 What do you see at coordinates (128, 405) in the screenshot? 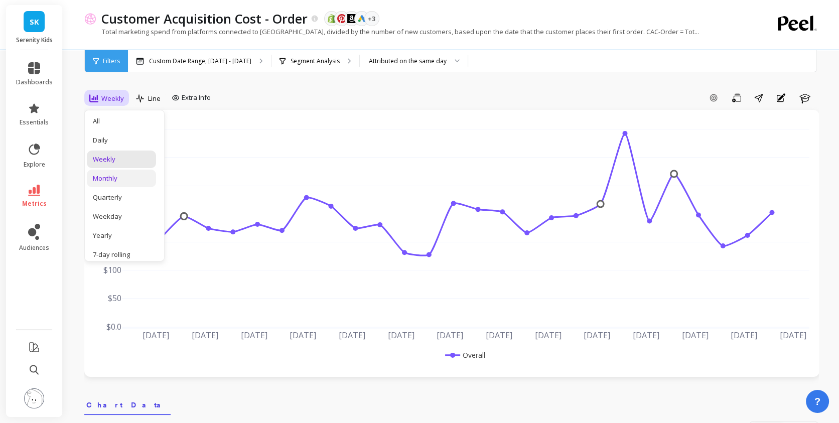
I see `span: Chart Data` at bounding box center [128, 405].